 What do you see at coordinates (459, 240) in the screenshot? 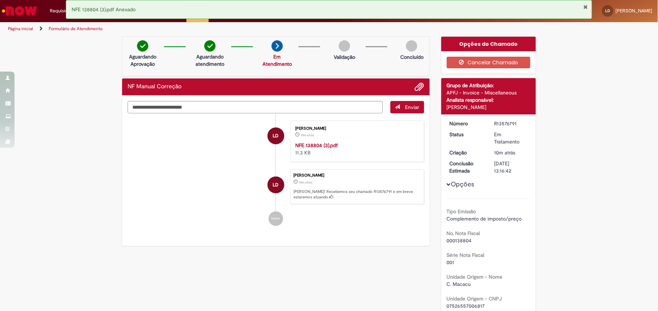
I see `span: 000138804` at bounding box center [459, 240].